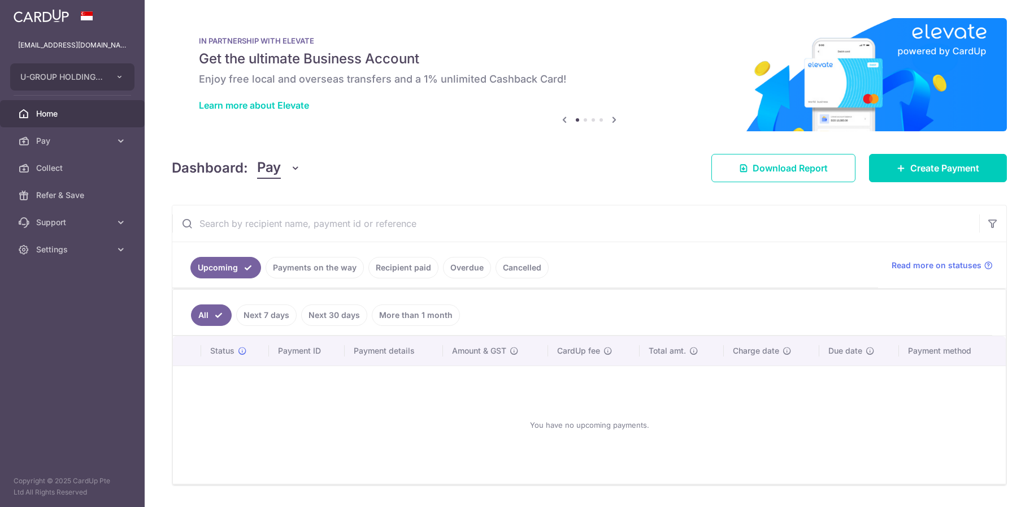  I want to click on span: CardUp fee, so click(579, 350).